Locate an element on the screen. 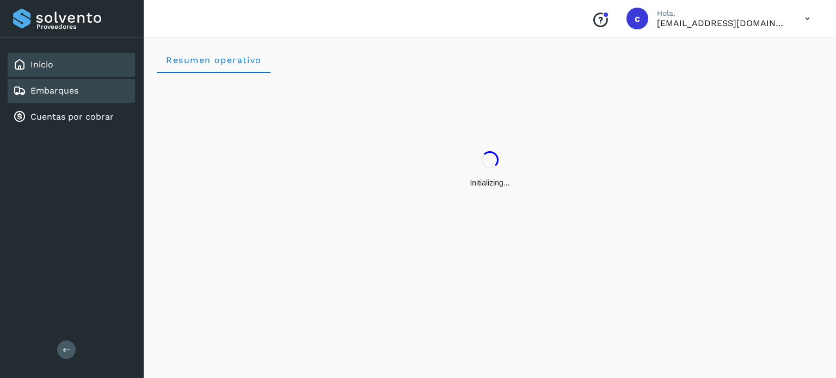  p: Proveedores is located at coordinates (83, 27).